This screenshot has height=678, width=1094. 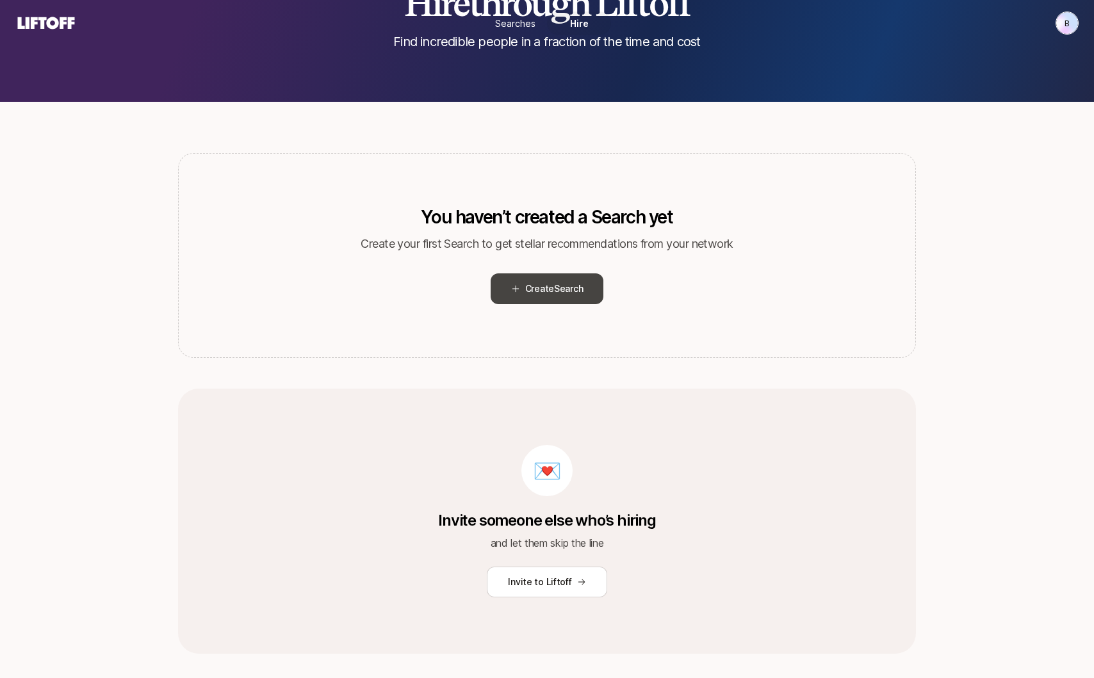 I want to click on button: CreateSearch, so click(x=547, y=289).